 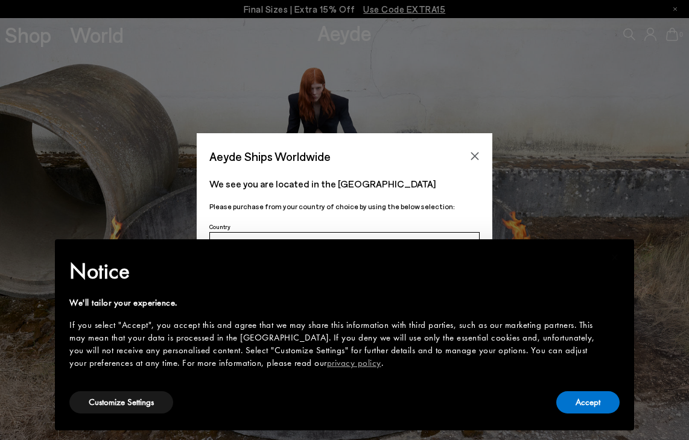 I want to click on a: privacy policy, so click(x=354, y=363).